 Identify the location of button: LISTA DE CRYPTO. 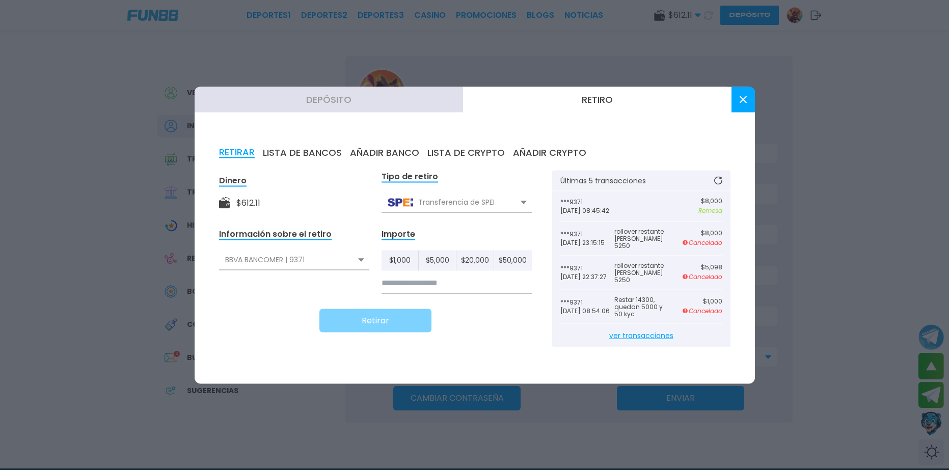
(466, 152).